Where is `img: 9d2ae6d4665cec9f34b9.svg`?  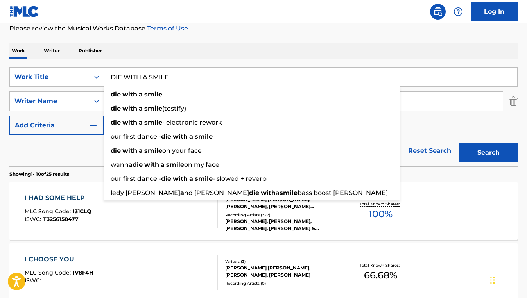 img: 9d2ae6d4665cec9f34b9.svg is located at coordinates (93, 125).